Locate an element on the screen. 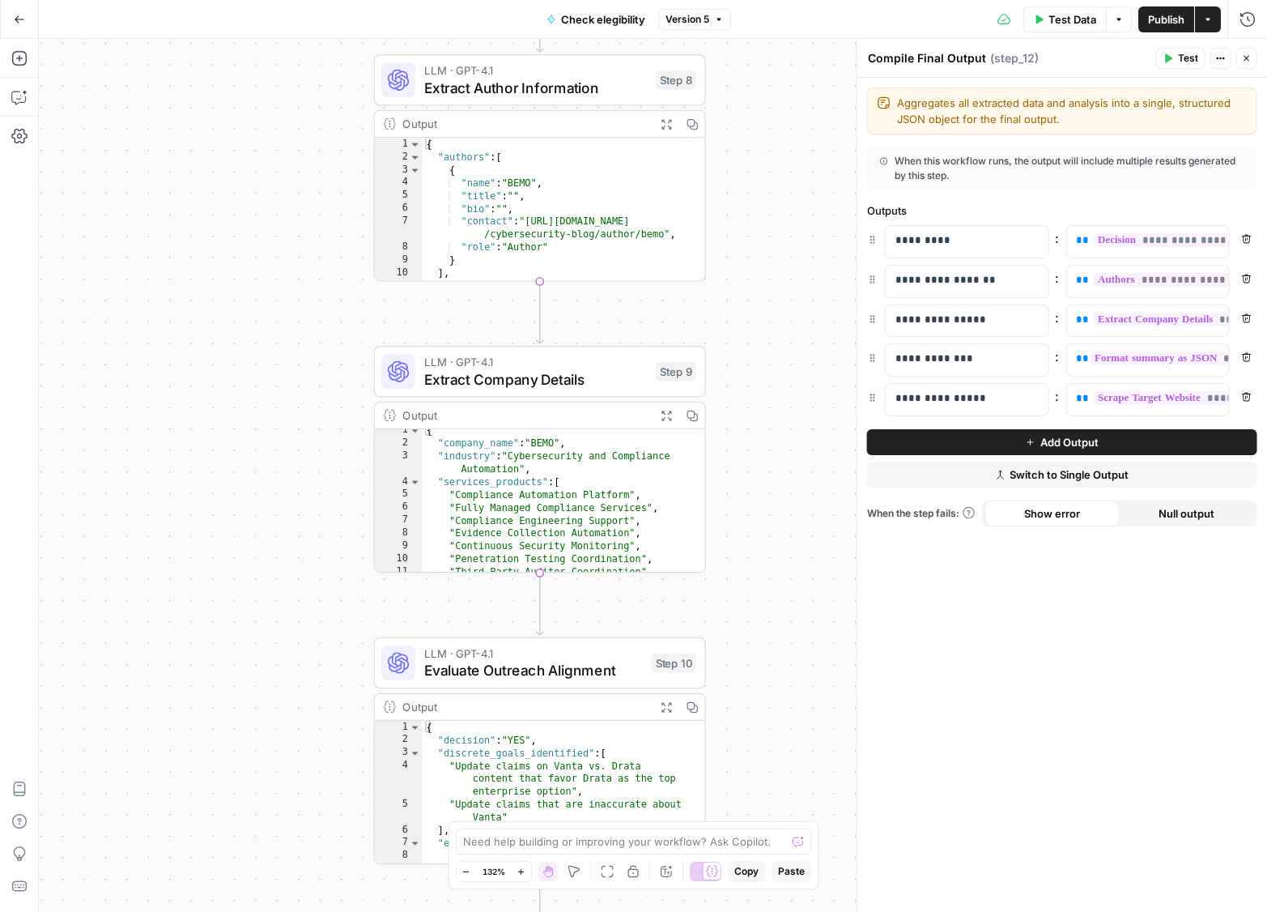  button: Copy is located at coordinates (747, 871).